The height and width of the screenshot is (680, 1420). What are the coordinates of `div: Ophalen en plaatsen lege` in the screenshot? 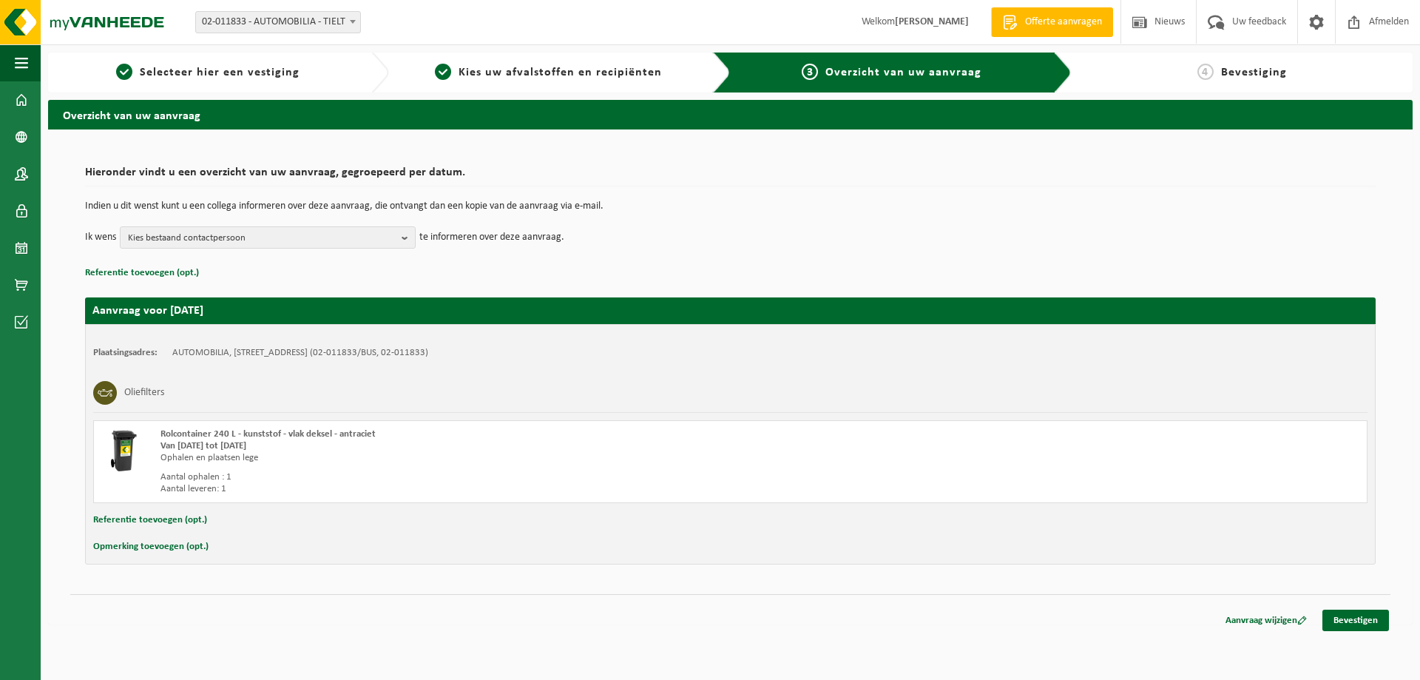 It's located at (475, 458).